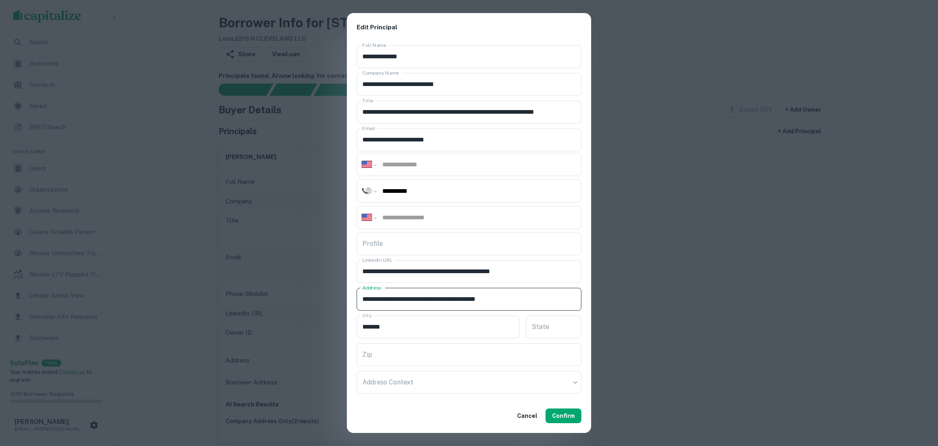 Image resolution: width=938 pixels, height=446 pixels. What do you see at coordinates (369, 128) in the screenshot?
I see `label: Email` at bounding box center [369, 128].